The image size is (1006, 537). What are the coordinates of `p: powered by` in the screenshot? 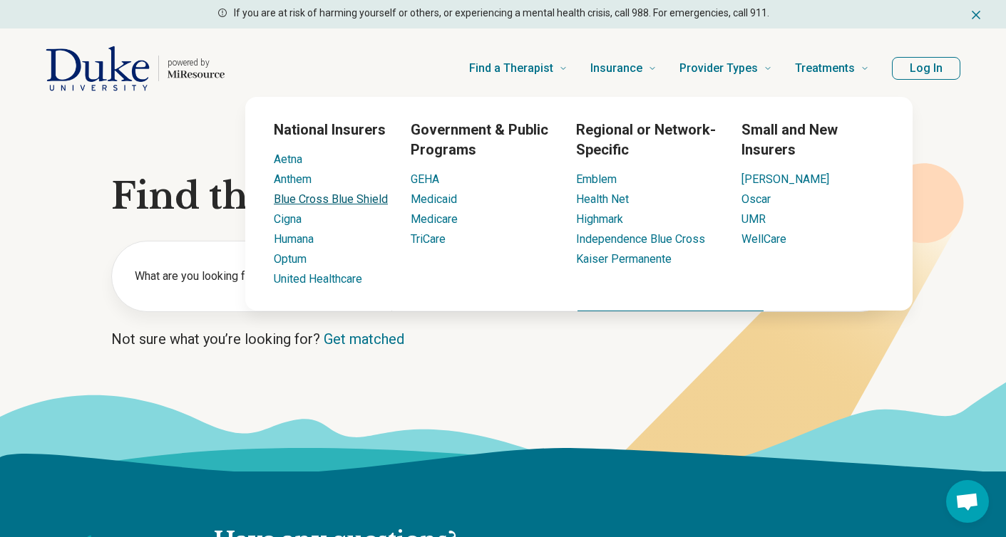 It's located at (196, 63).